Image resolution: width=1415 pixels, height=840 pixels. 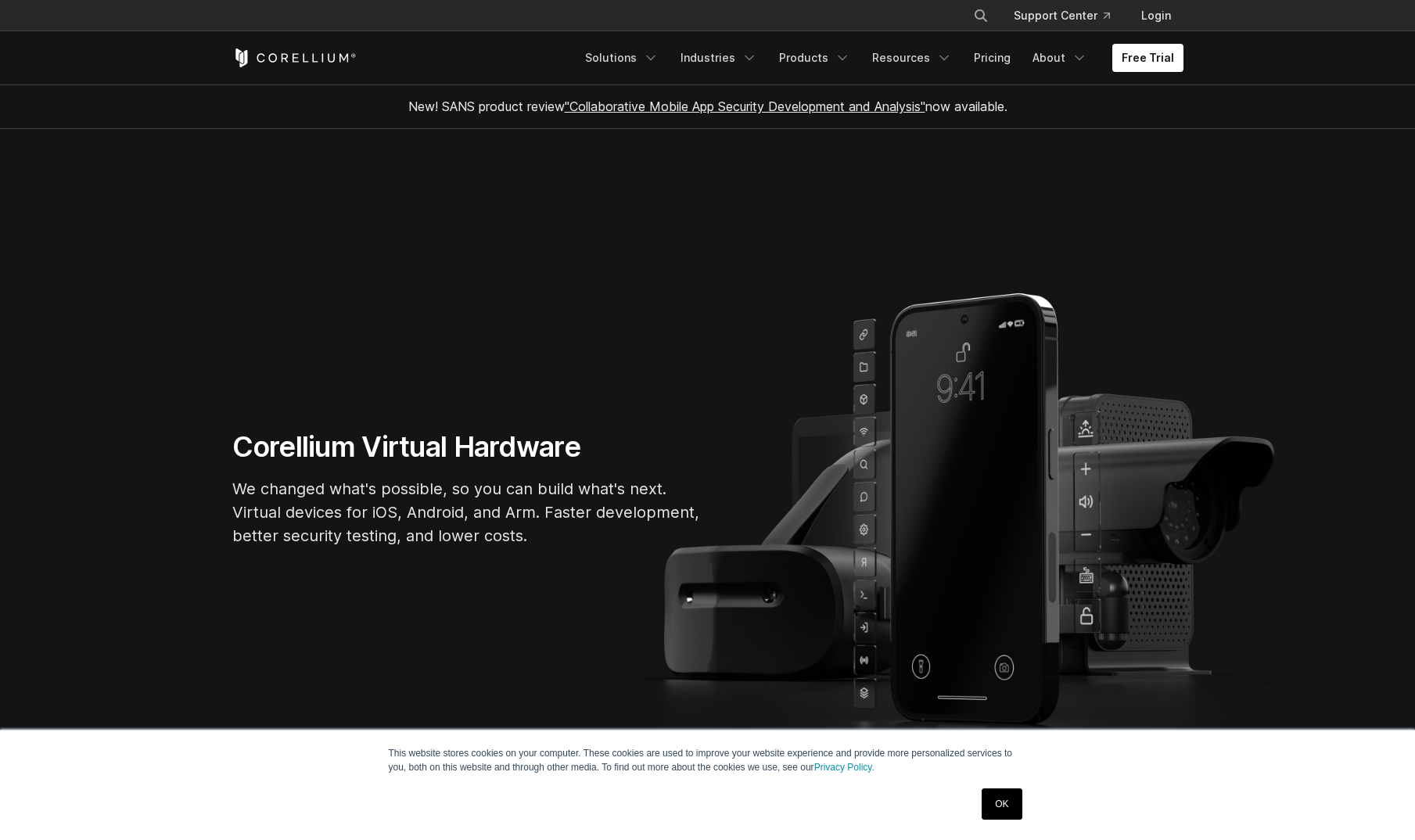 I want to click on a: Login, so click(x=1156, y=16).